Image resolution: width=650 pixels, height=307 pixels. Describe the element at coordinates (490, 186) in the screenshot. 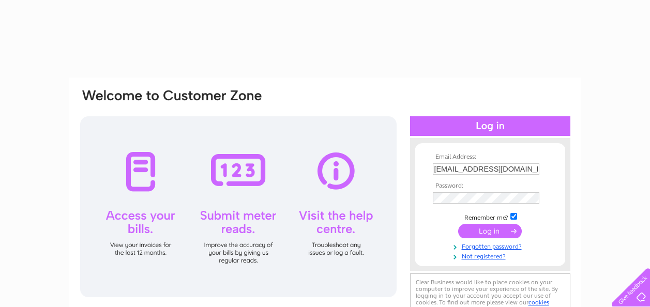

I see `th: Password:` at that location.